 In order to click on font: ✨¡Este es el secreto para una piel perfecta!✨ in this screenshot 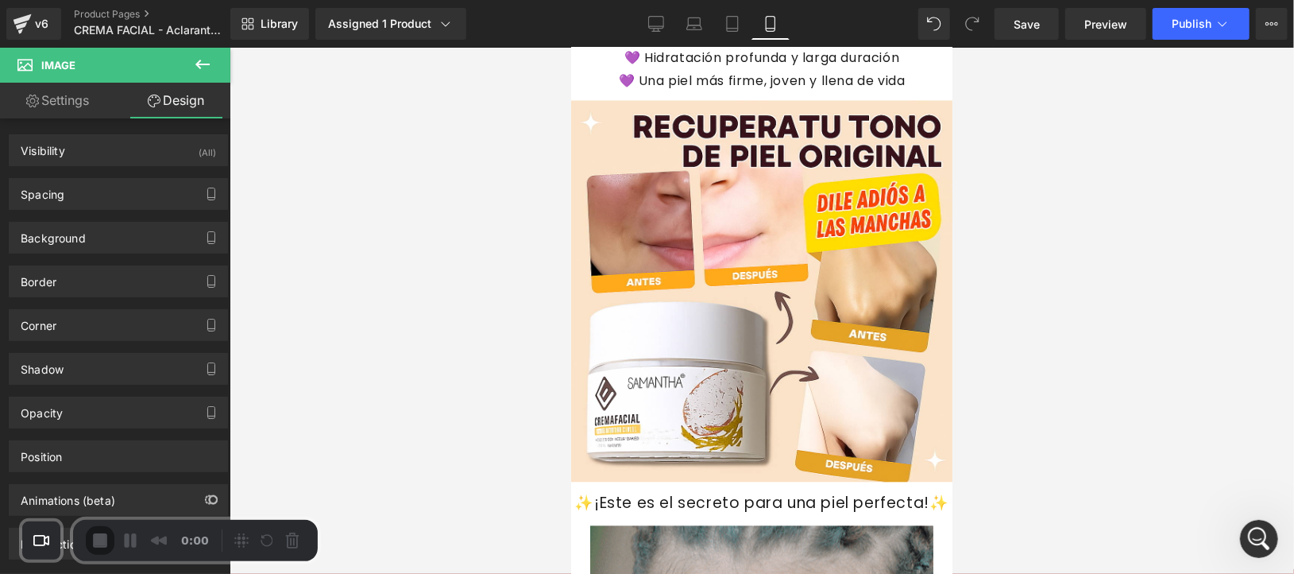, I will do `click(191, 454)`.